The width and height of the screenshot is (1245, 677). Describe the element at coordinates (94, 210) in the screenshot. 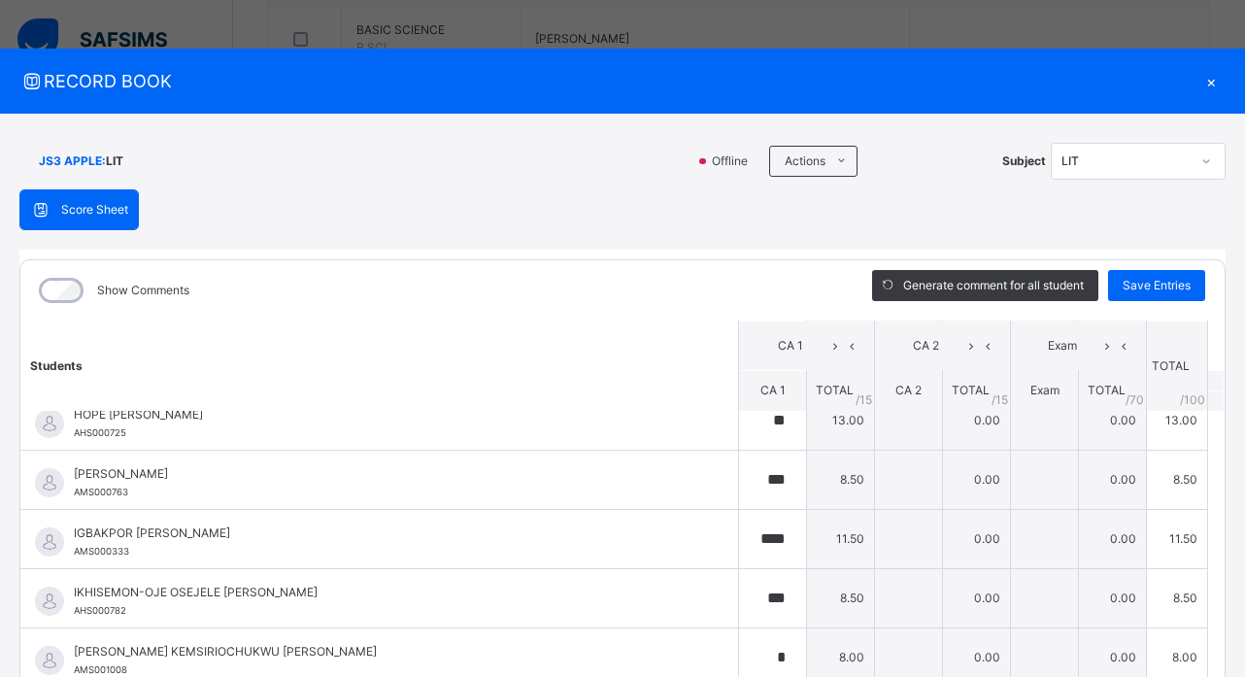

I see `span: Score Sheet` at that location.